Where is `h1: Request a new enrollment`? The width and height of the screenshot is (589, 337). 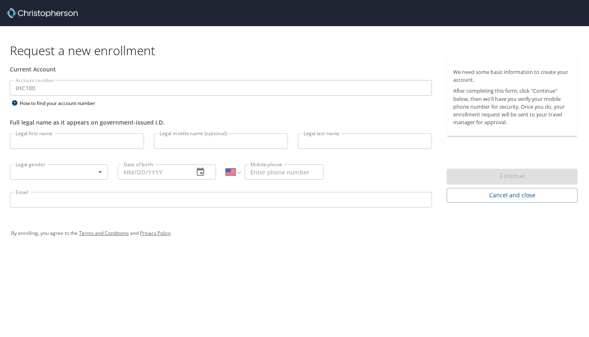 h1: Request a new enrollment is located at coordinates (297, 50).